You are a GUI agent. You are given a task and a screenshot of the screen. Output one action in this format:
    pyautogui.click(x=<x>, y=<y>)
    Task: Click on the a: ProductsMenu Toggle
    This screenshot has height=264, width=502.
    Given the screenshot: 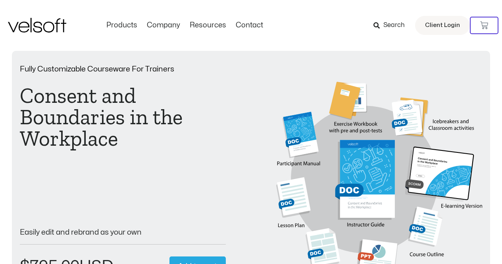 What is the action you would take?
    pyautogui.click(x=122, y=25)
    